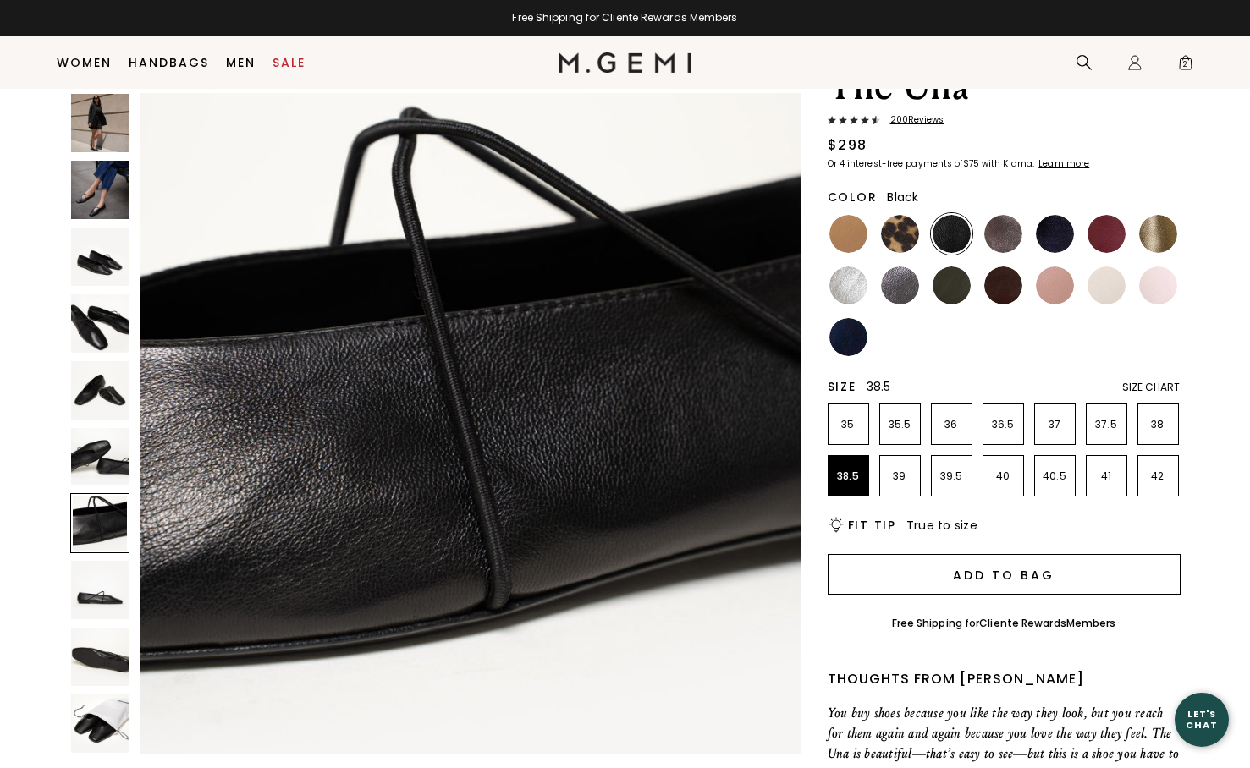 This screenshot has width=1250, height=768. Describe the element at coordinates (899, 476) in the screenshot. I see `p: 39` at that location.